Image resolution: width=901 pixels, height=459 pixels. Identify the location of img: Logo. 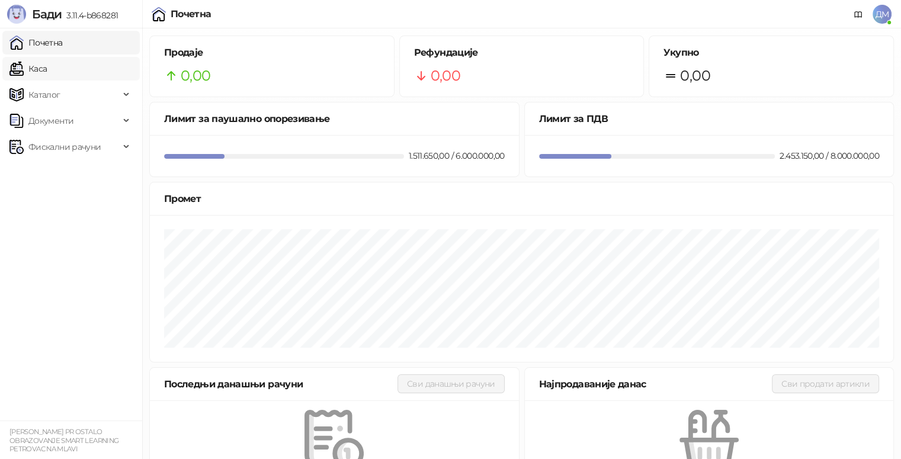
(17, 14).